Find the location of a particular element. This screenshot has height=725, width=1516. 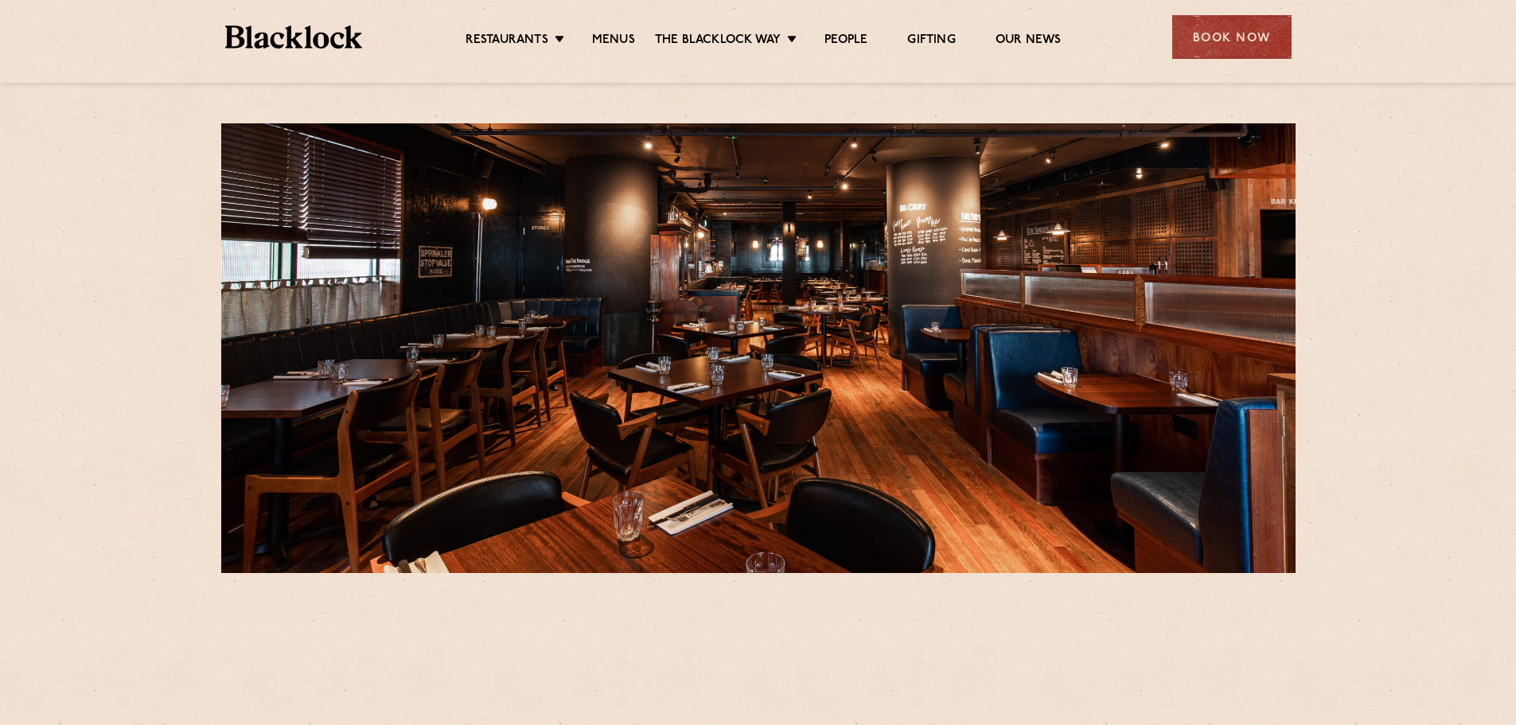

img: BL_Textured_Logo-footer-cropped.svg is located at coordinates (294, 37).